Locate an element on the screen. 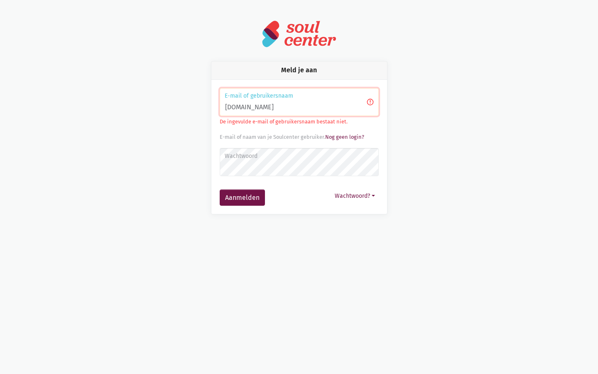 The width and height of the screenshot is (598, 374). button: Wachtwoord? is located at coordinates (355, 196).